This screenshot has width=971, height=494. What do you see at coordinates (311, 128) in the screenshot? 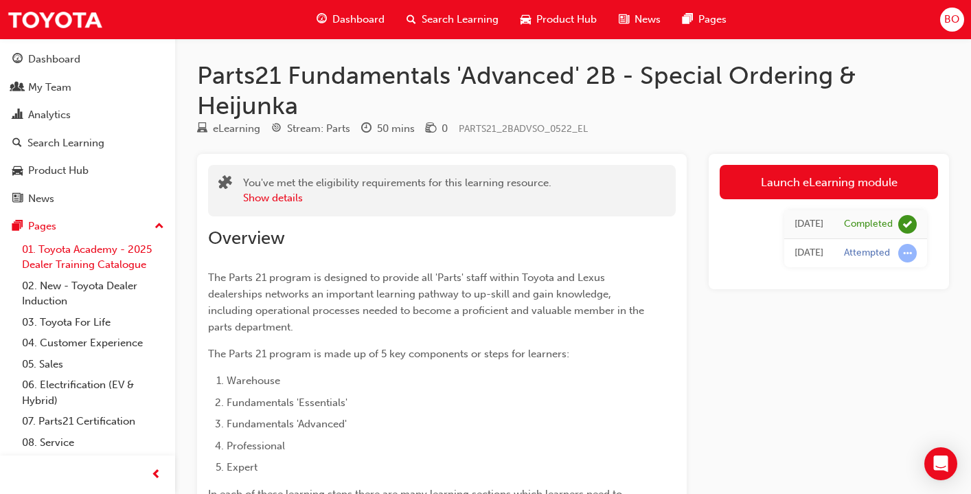
I see `div: Stream` at bounding box center [311, 128].